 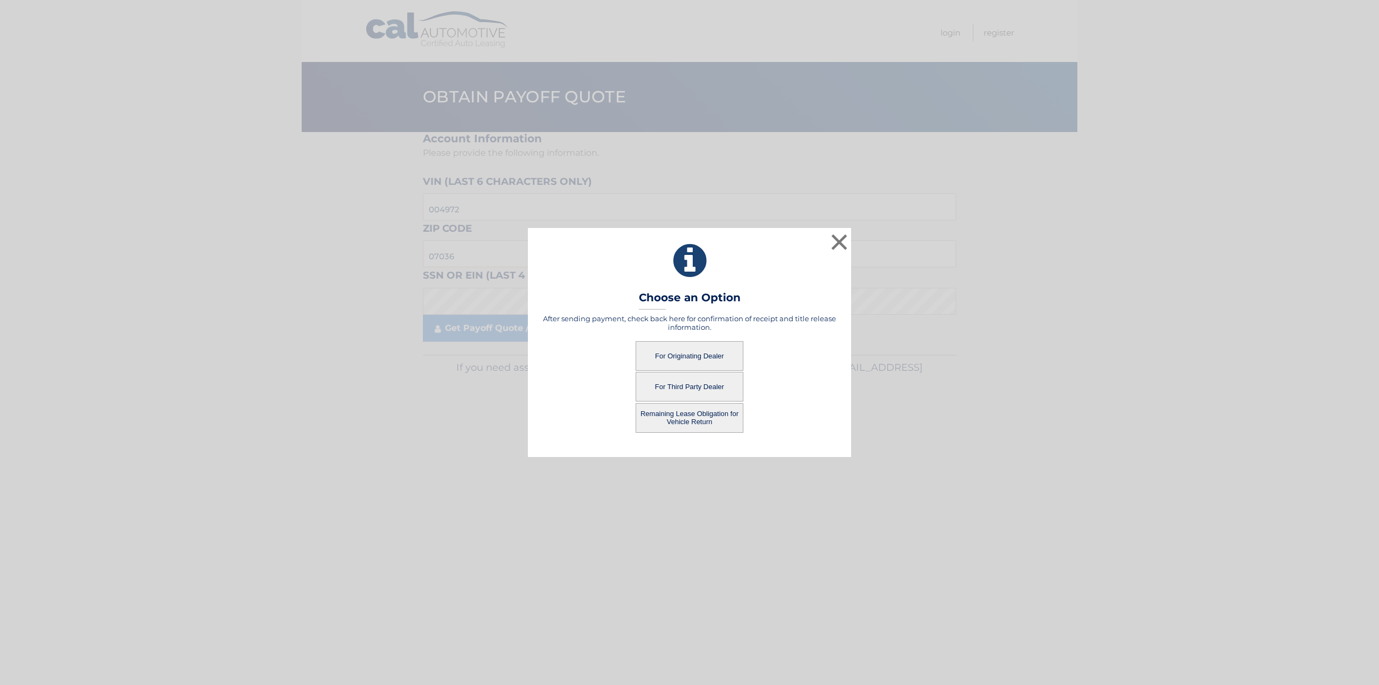 I want to click on h3: Choose an Option, so click(x=690, y=300).